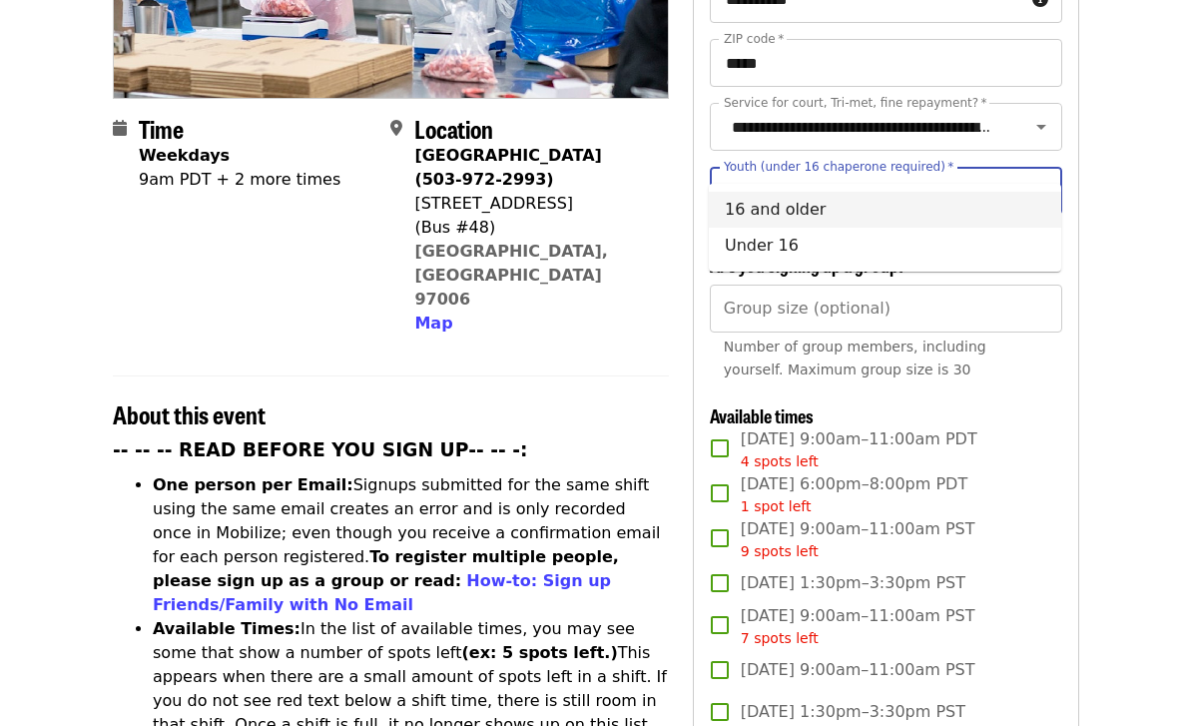 The width and height of the screenshot is (1192, 726). I want to click on input: [object Object], so click(885, 308).